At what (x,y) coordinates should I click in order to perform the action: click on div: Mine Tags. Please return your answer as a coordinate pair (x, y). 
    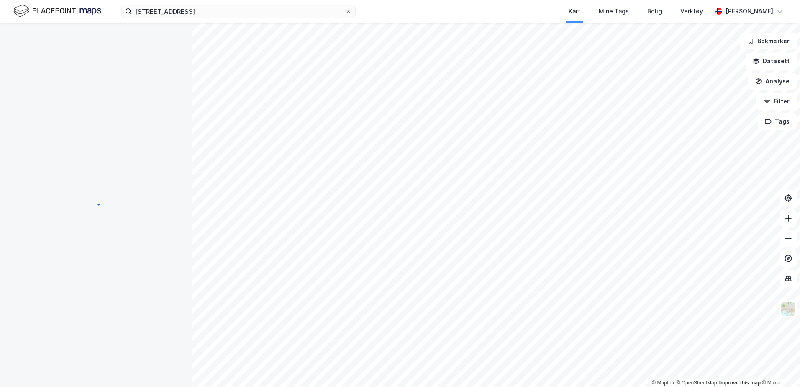
    Looking at the image, I should click on (614, 11).